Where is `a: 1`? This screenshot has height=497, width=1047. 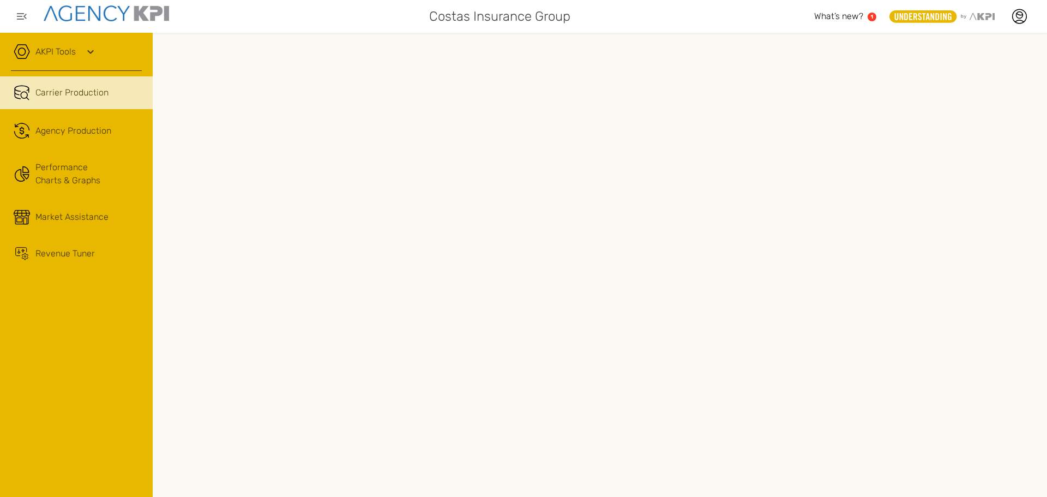 a: 1 is located at coordinates (872, 17).